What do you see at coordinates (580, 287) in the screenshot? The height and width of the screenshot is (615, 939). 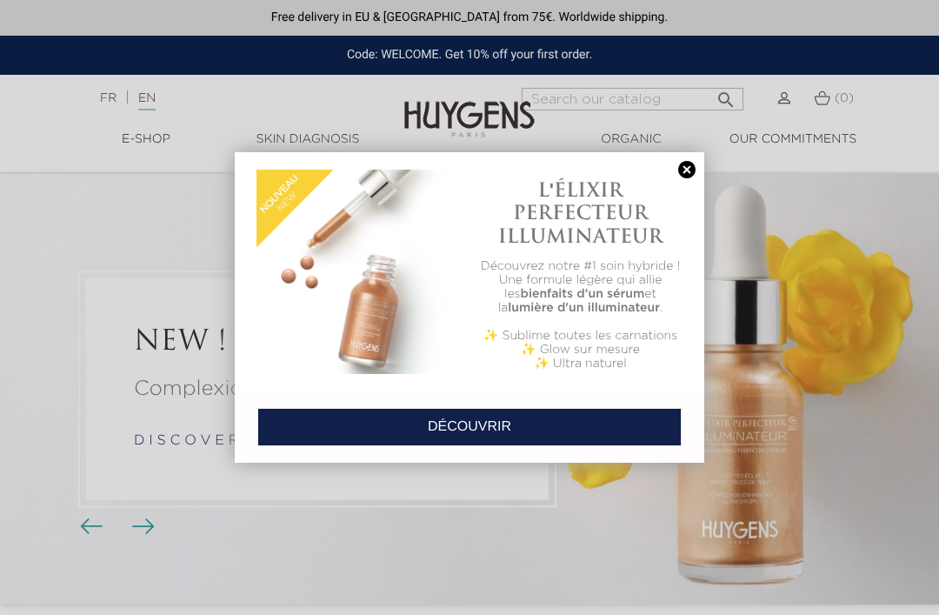 I see `p: Découvrez notre #1 soin hybride ! Une formule légère qui allie les et la .` at bounding box center [580, 287].